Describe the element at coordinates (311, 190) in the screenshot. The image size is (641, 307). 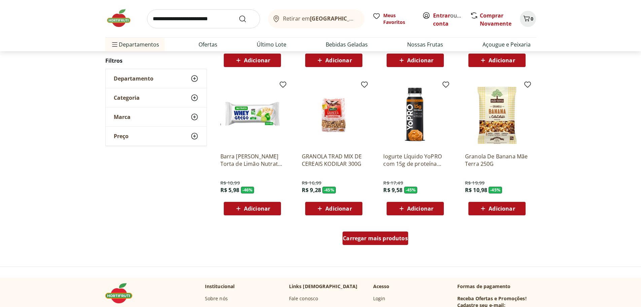
I see `span: R$ 9,28` at that location.